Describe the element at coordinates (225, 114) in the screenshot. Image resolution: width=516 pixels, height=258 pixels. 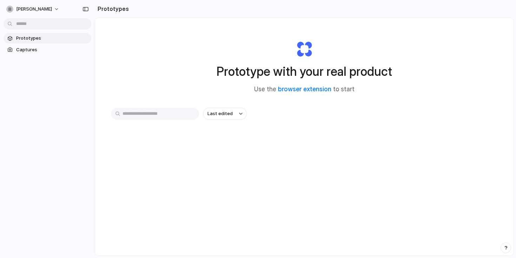
I see `button: Last edited` at that location.